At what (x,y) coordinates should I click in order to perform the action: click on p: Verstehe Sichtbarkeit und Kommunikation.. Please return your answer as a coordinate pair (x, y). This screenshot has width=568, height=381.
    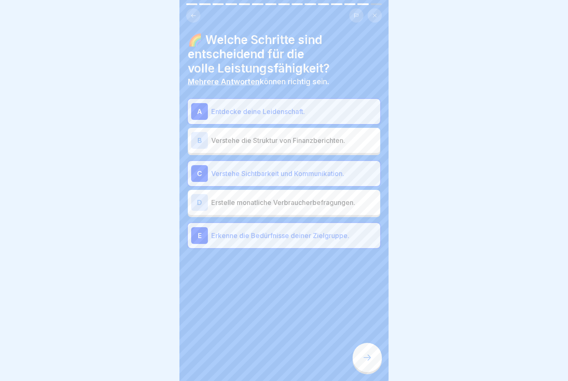
    Looking at the image, I should click on (294, 173).